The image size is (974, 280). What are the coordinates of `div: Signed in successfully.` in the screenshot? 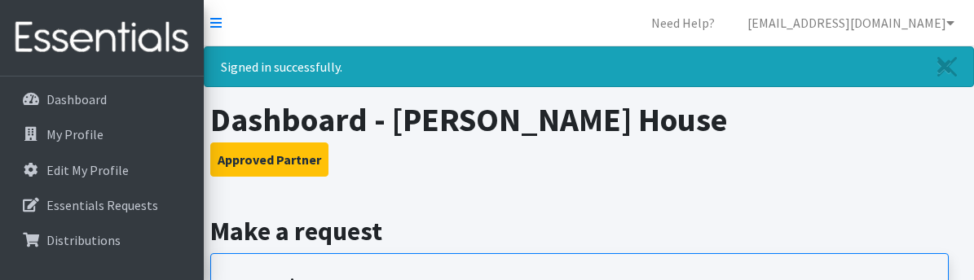 It's located at (588, 67).